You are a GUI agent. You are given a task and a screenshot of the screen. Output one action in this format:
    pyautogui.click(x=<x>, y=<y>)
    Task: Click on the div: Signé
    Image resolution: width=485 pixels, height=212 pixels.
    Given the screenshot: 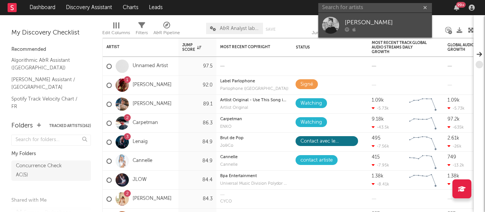 What is the action you would take?
    pyautogui.click(x=307, y=84)
    